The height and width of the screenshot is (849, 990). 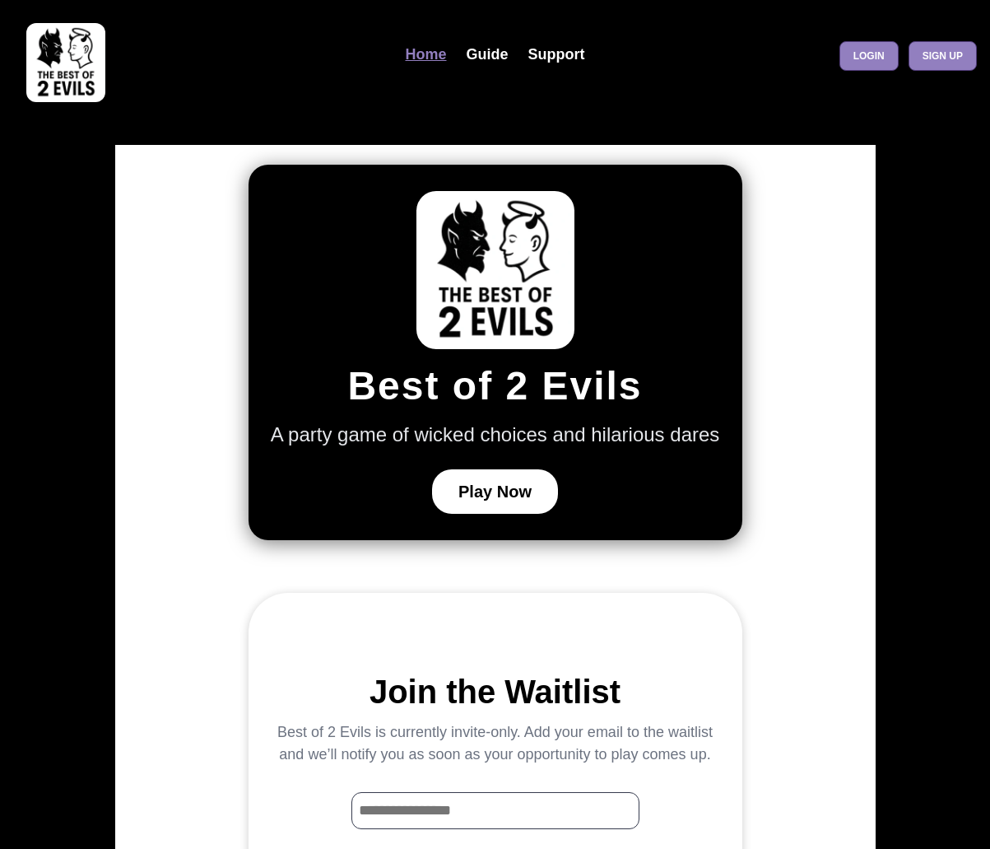 What do you see at coordinates (495, 491) in the screenshot?
I see `button: Play Now` at bounding box center [495, 491].